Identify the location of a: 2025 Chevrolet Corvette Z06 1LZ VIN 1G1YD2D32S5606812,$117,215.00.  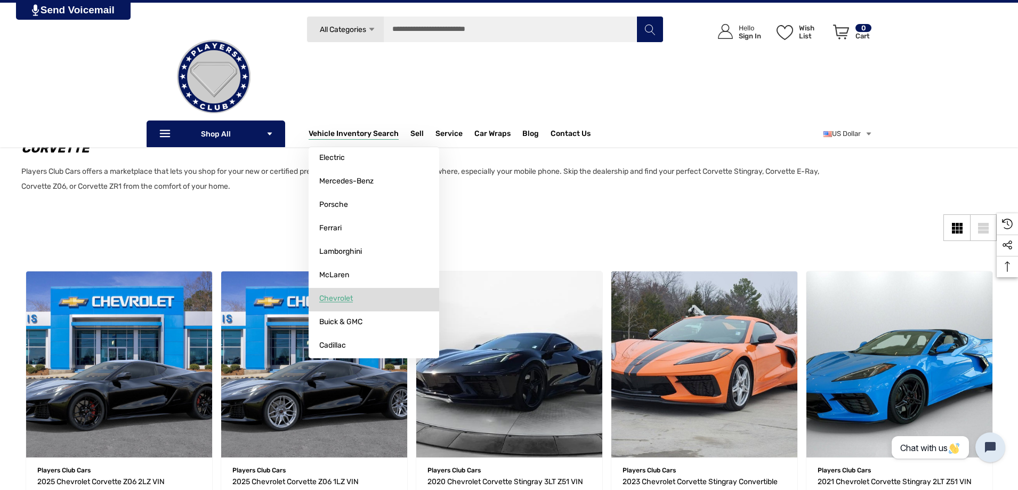
(314, 364).